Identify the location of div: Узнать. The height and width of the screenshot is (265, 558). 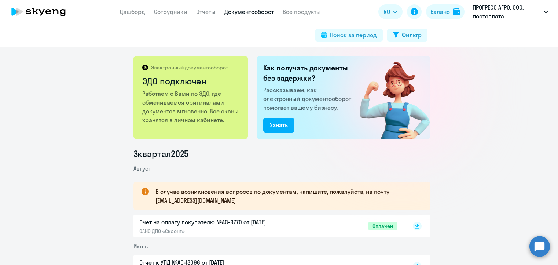
(278, 125).